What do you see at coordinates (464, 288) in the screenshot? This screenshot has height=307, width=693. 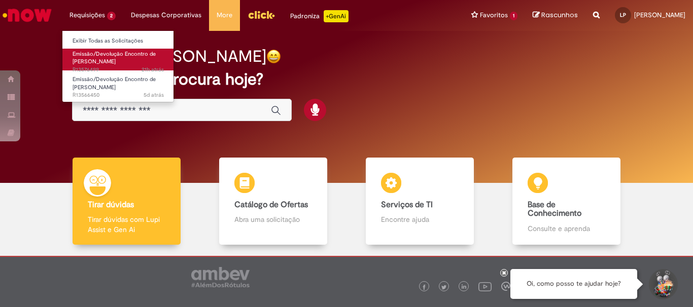 I see `img: logo_footer_linkedin.png` at bounding box center [464, 288].